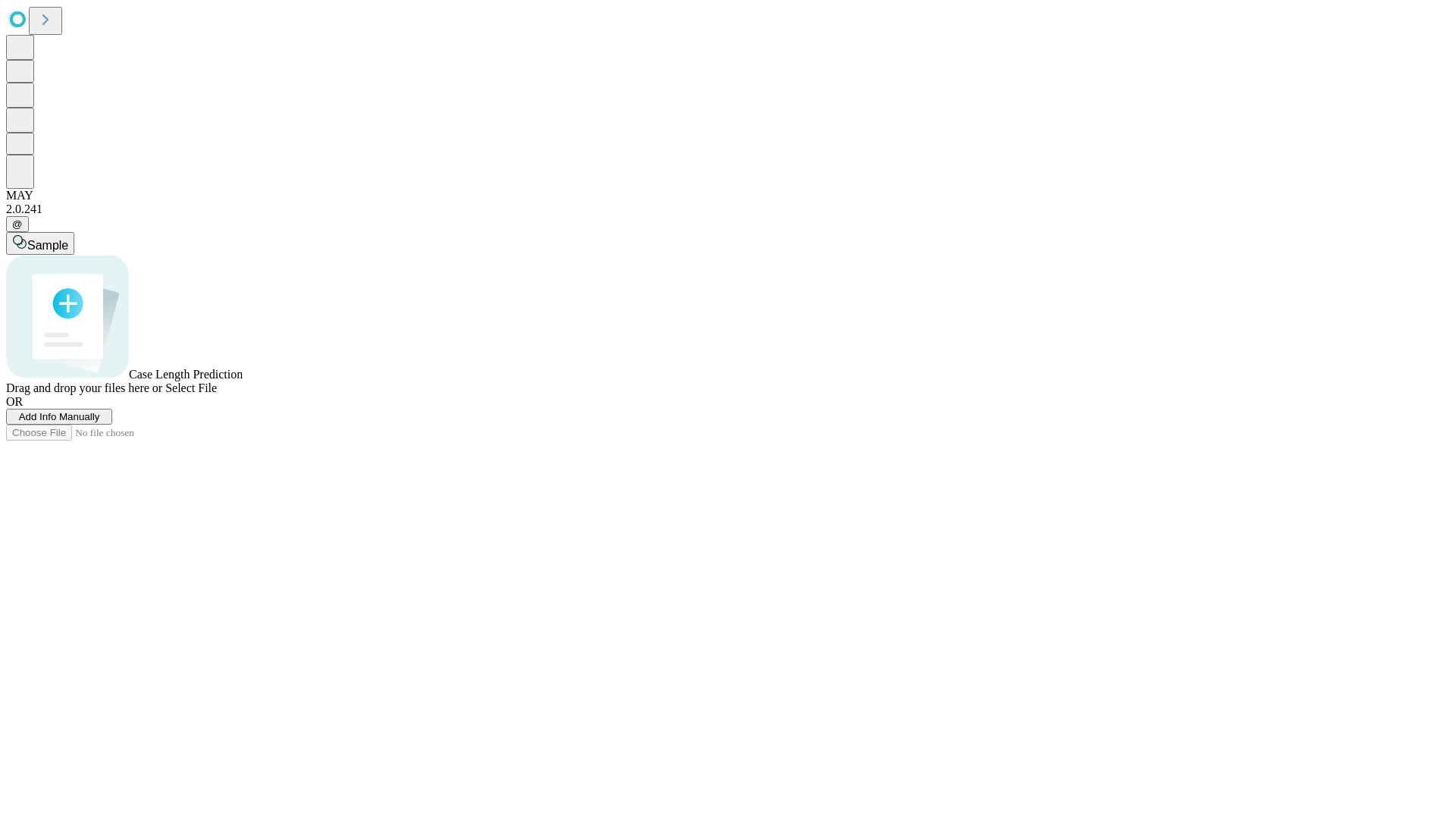  What do you see at coordinates (59, 417) in the screenshot?
I see `span: Add Info Manually` at bounding box center [59, 417].